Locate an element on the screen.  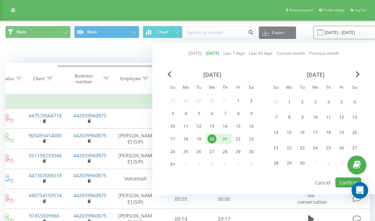
div: Sat Aug 30, 2025 is located at coordinates (251, 152).